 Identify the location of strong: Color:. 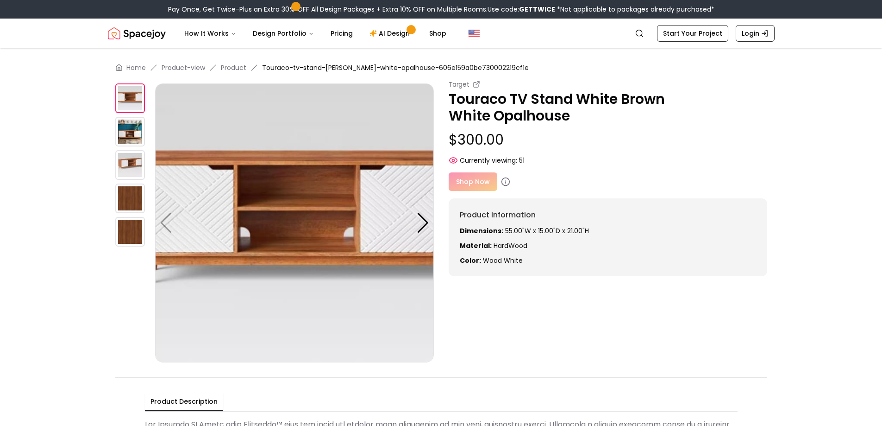
(471, 260).